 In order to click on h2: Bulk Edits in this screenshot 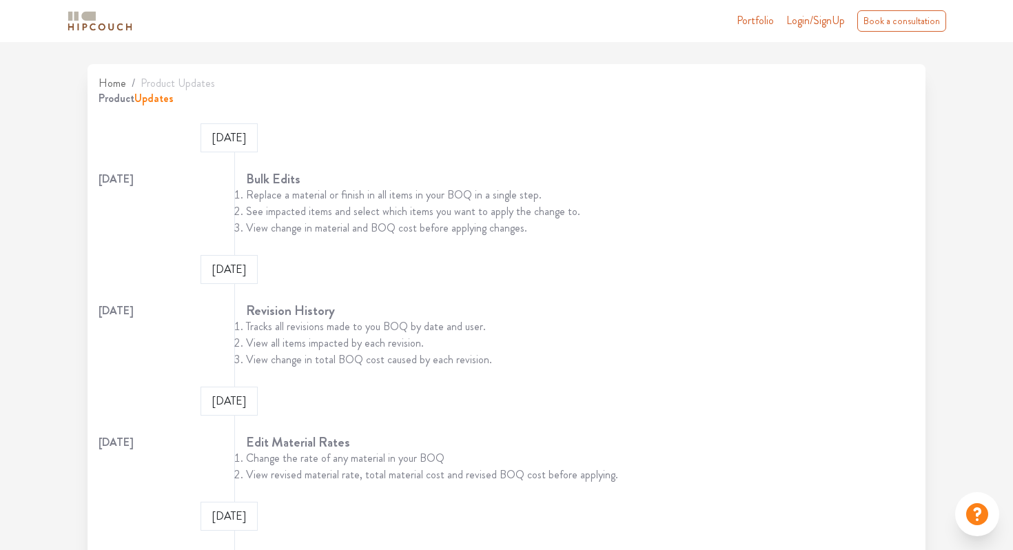, I will do `click(580, 178)`.